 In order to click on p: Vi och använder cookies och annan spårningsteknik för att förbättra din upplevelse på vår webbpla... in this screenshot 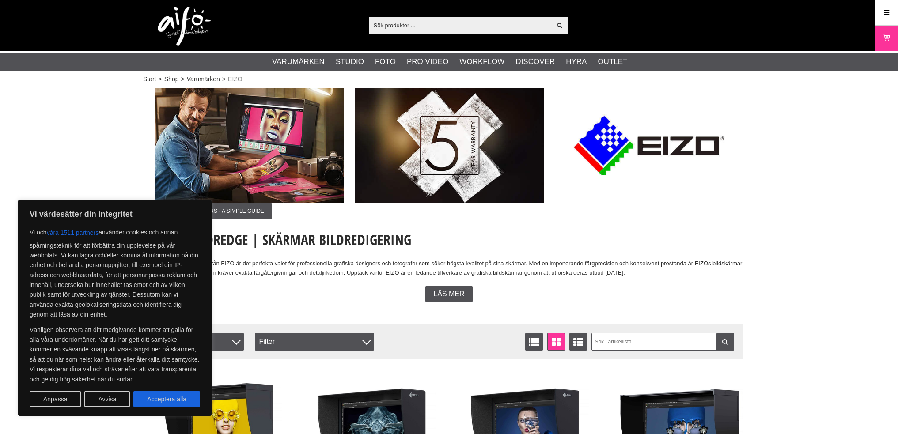, I will do `click(115, 272)`.